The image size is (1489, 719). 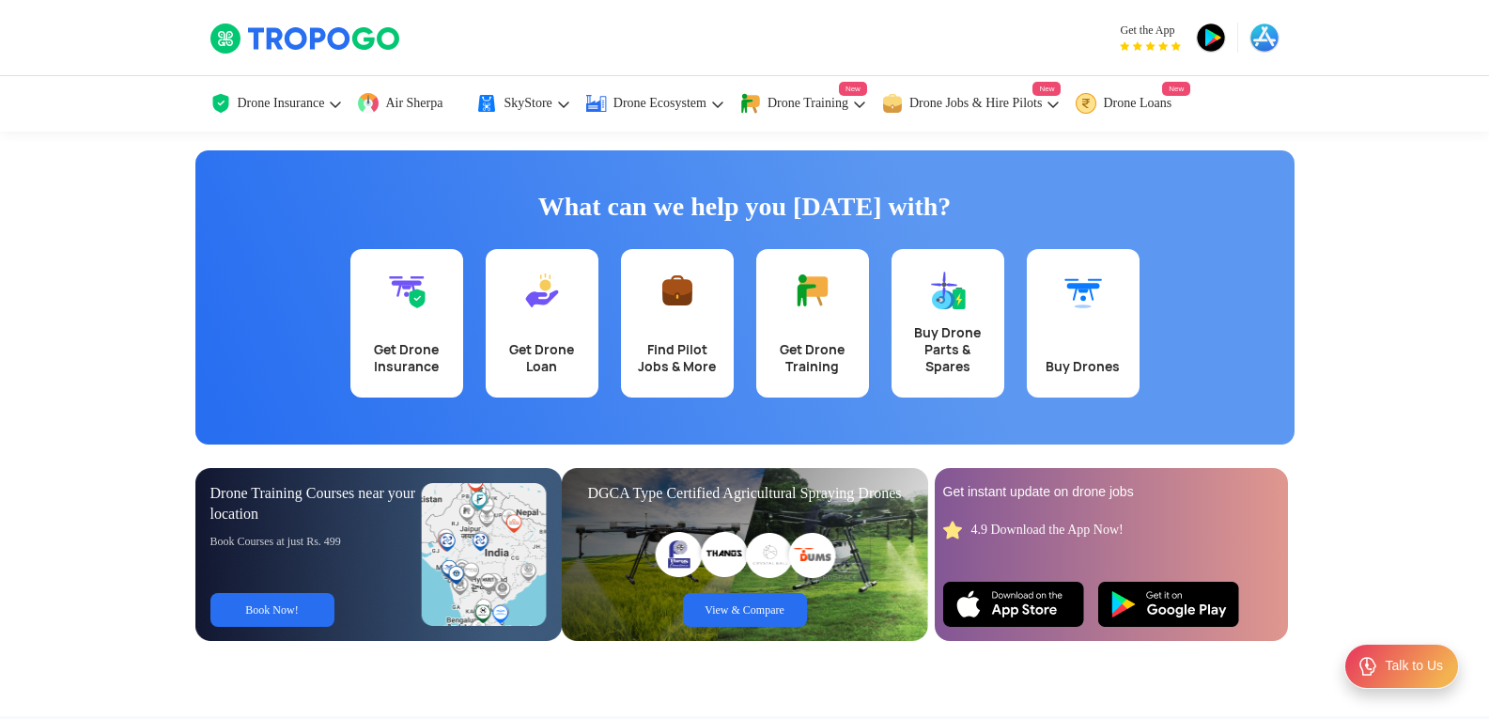 What do you see at coordinates (272, 610) in the screenshot?
I see `a: Book Now!` at bounding box center [272, 610].